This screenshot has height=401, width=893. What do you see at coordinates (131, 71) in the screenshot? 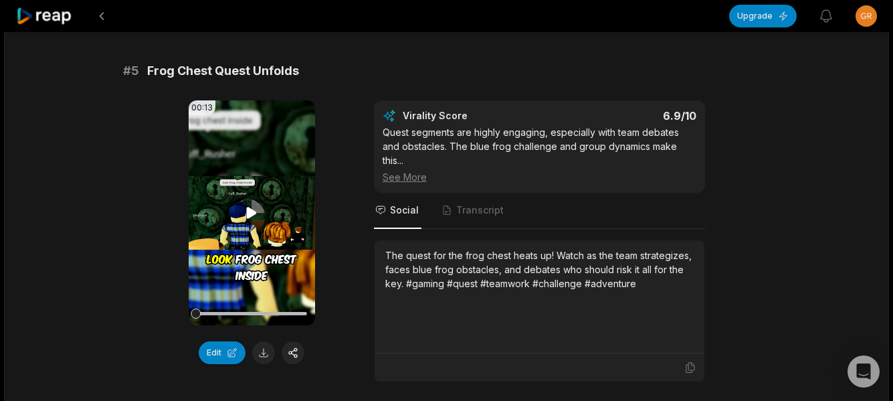
I see `span: # 5` at bounding box center [131, 71].